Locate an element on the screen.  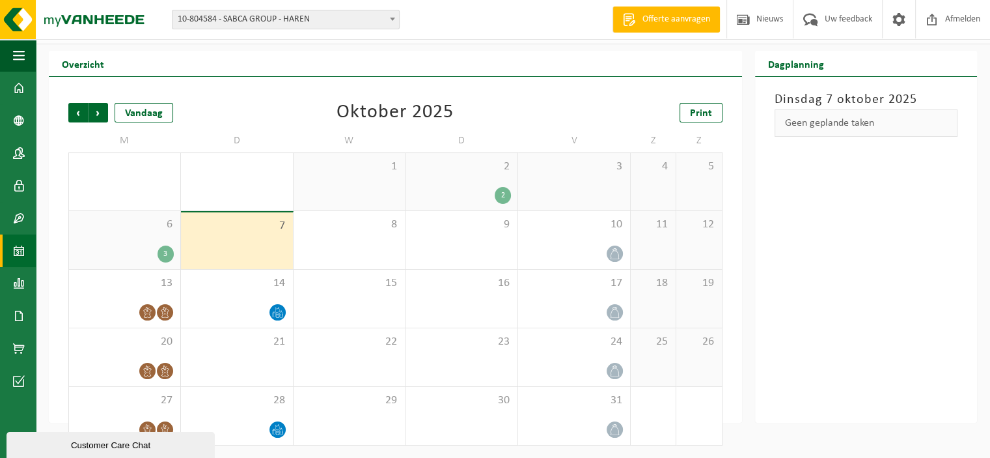
span: Volgende is located at coordinates (98, 113).